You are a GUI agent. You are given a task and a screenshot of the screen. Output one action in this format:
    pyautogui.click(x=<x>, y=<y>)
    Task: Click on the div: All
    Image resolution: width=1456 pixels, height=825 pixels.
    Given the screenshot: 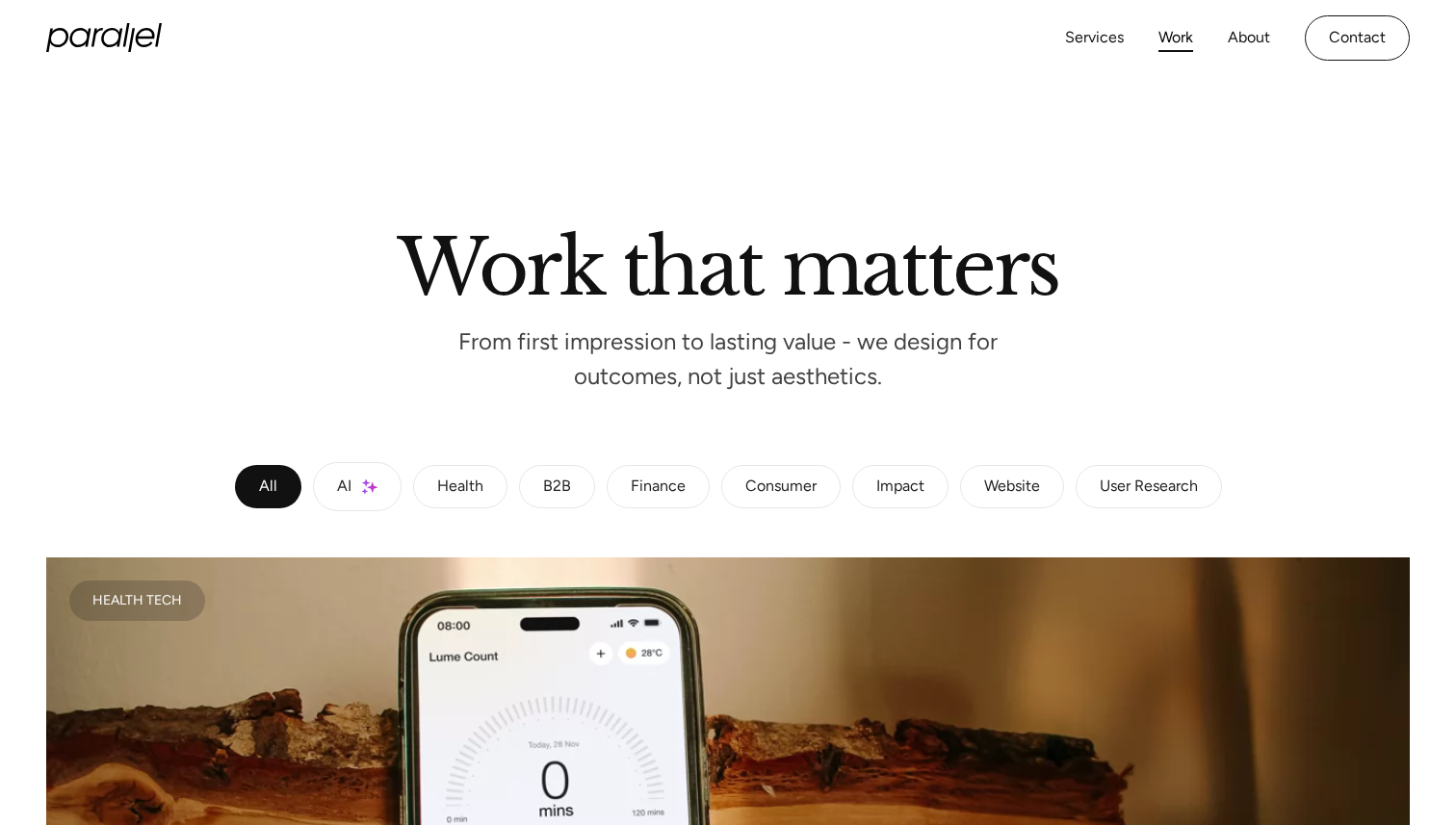 What is the action you would take?
    pyautogui.click(x=268, y=487)
    